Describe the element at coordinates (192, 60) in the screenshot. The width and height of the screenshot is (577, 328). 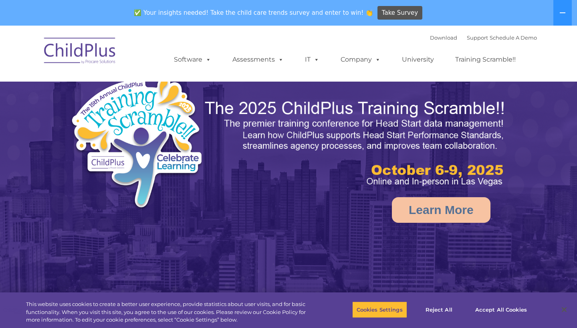
I see `a: Software` at that location.